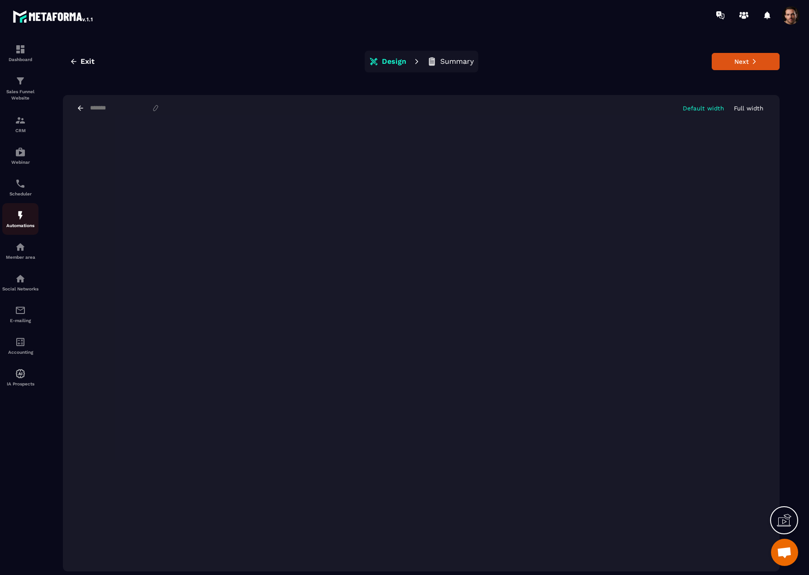  Describe the element at coordinates (20, 187) in the screenshot. I see `a: schedulerschedulerScheduler` at that location.